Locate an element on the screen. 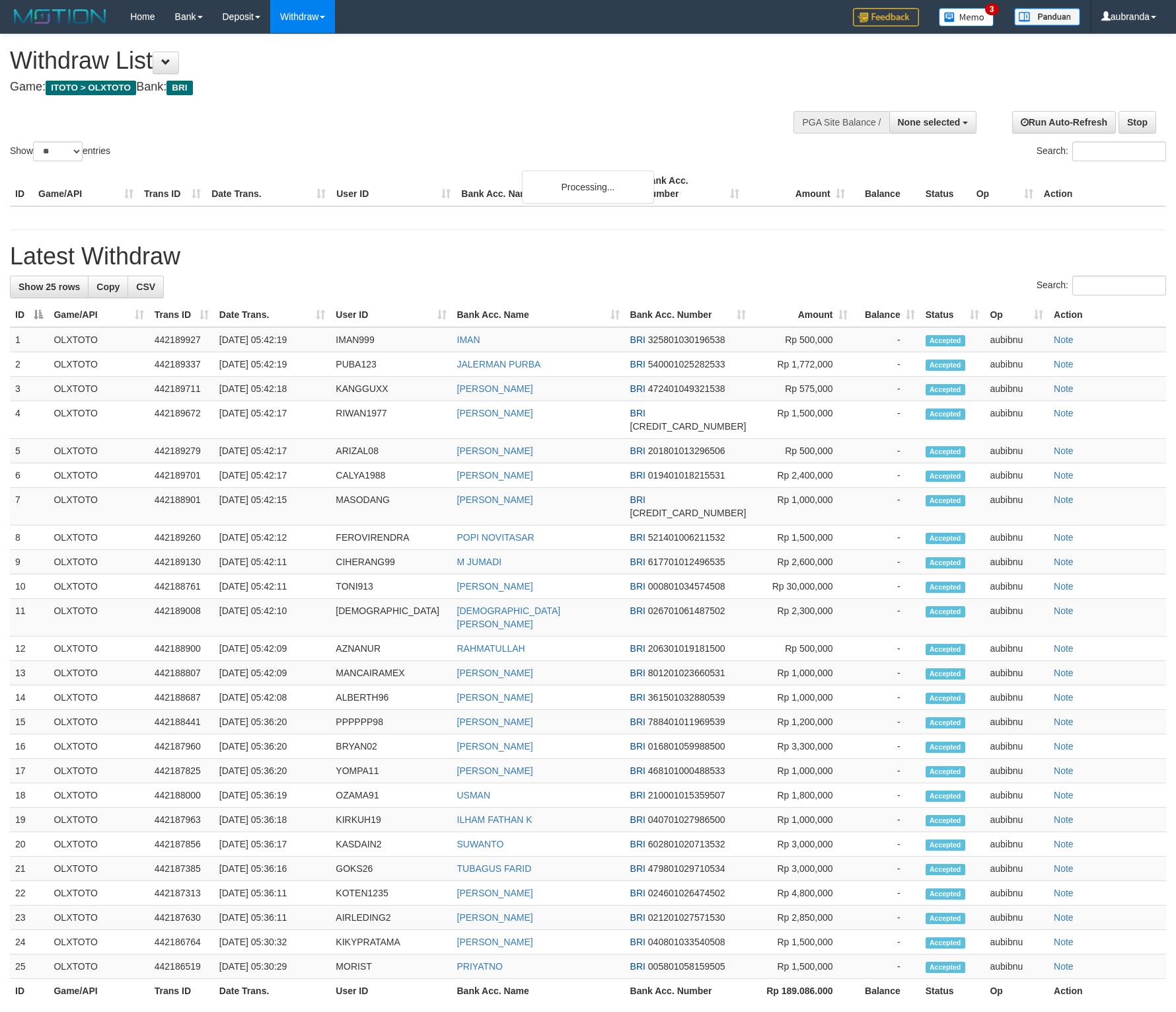 The width and height of the screenshot is (1176, 1012). td: 17 is located at coordinates (29, 770).